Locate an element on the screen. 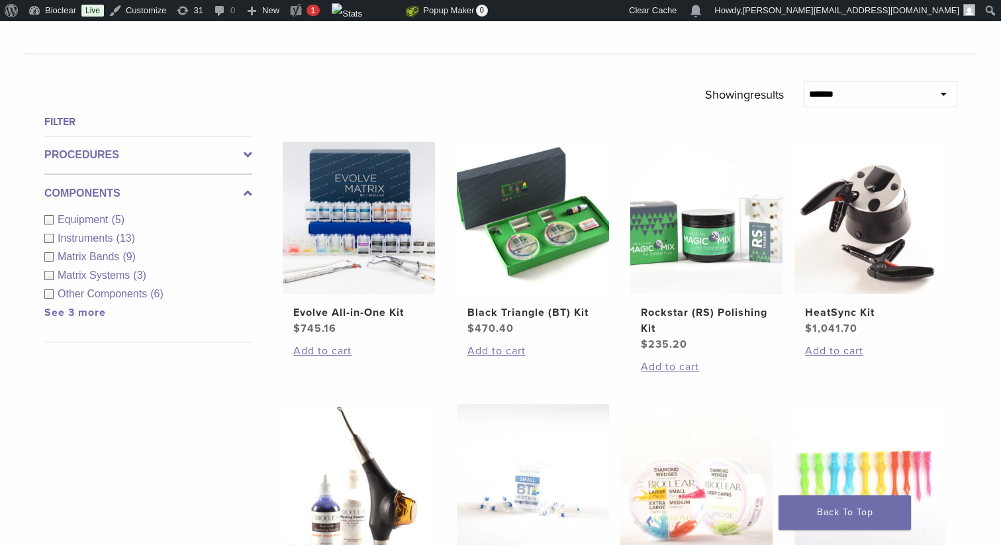 Image resolution: width=1001 pixels, height=545 pixels. bdi: 470.40 is located at coordinates (491, 328).